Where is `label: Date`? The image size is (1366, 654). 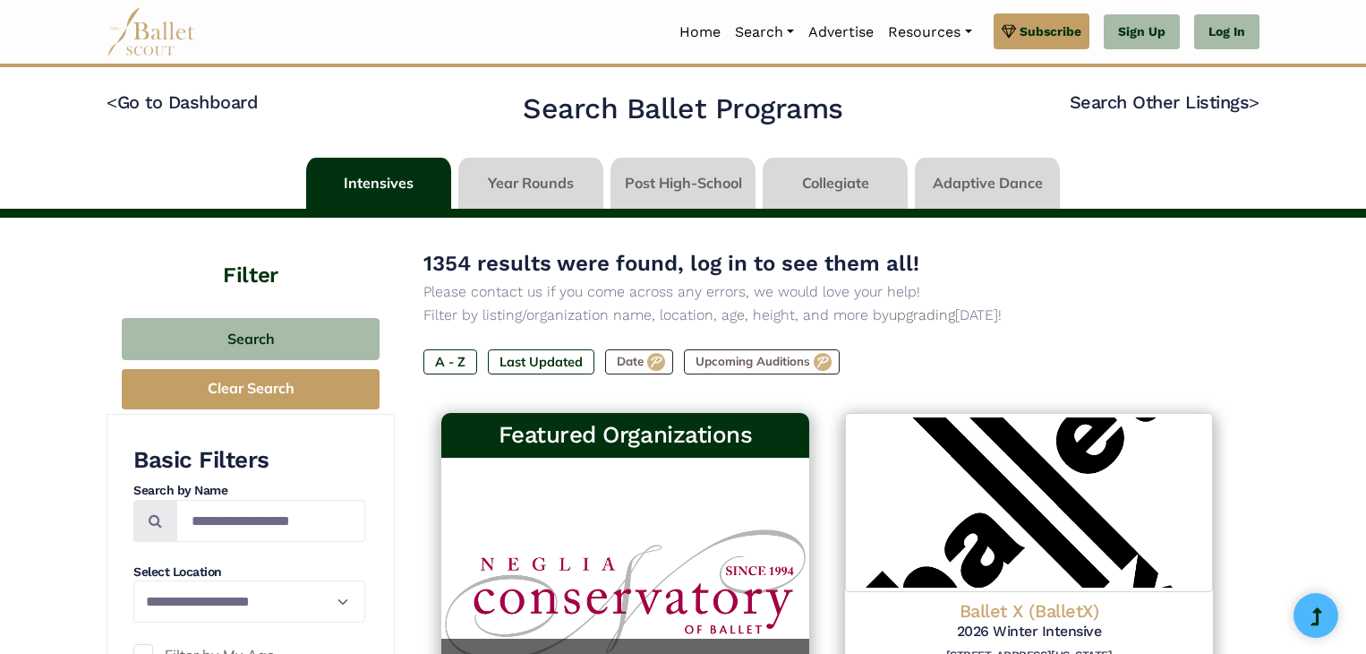 label: Date is located at coordinates (639, 362).